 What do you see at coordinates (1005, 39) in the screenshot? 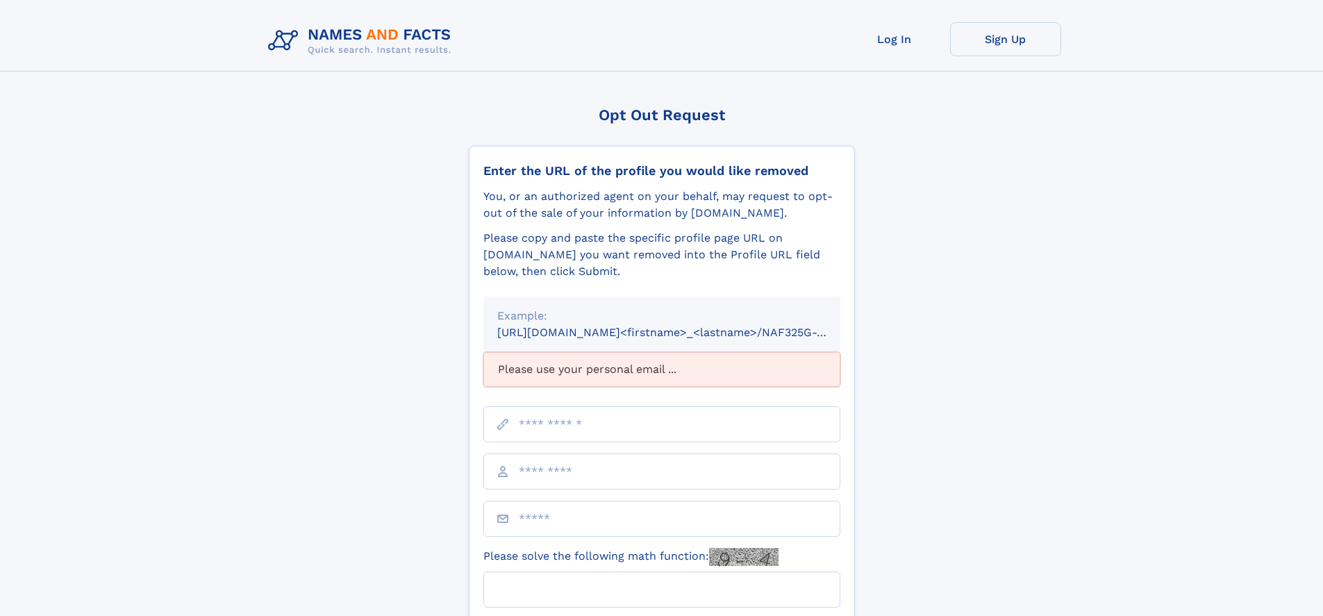
I see `a: Sign Up` at bounding box center [1005, 39].